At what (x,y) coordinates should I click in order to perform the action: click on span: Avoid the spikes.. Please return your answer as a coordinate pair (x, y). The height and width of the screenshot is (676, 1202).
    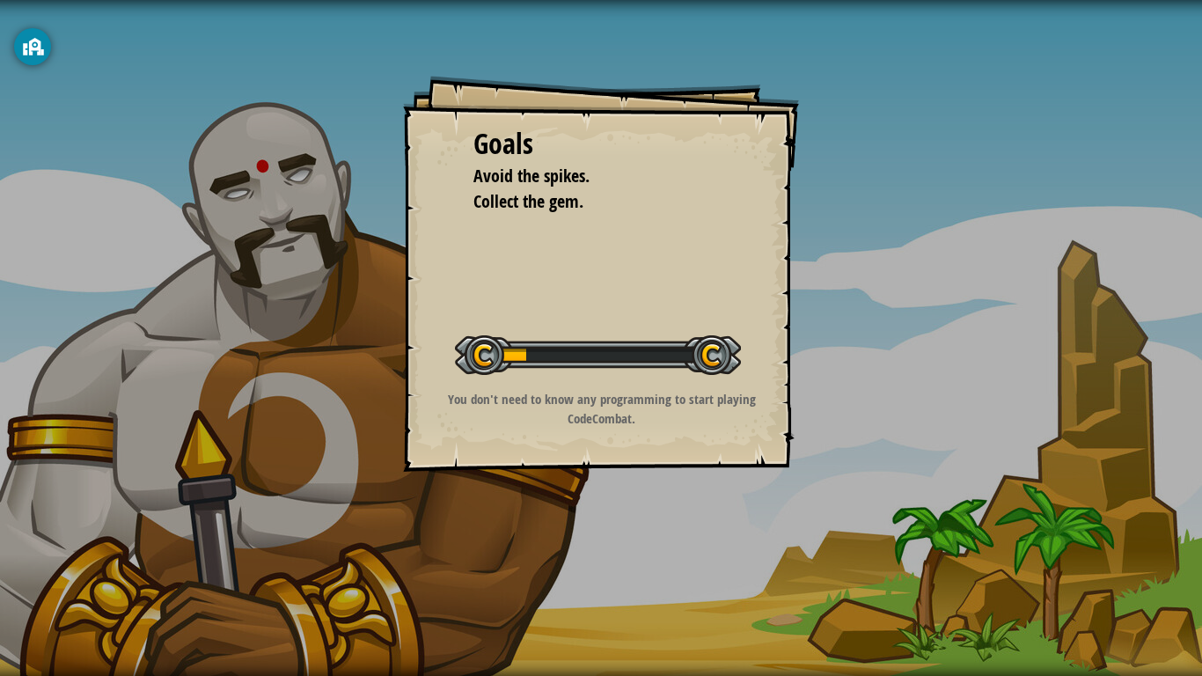
    Looking at the image, I should click on (532, 175).